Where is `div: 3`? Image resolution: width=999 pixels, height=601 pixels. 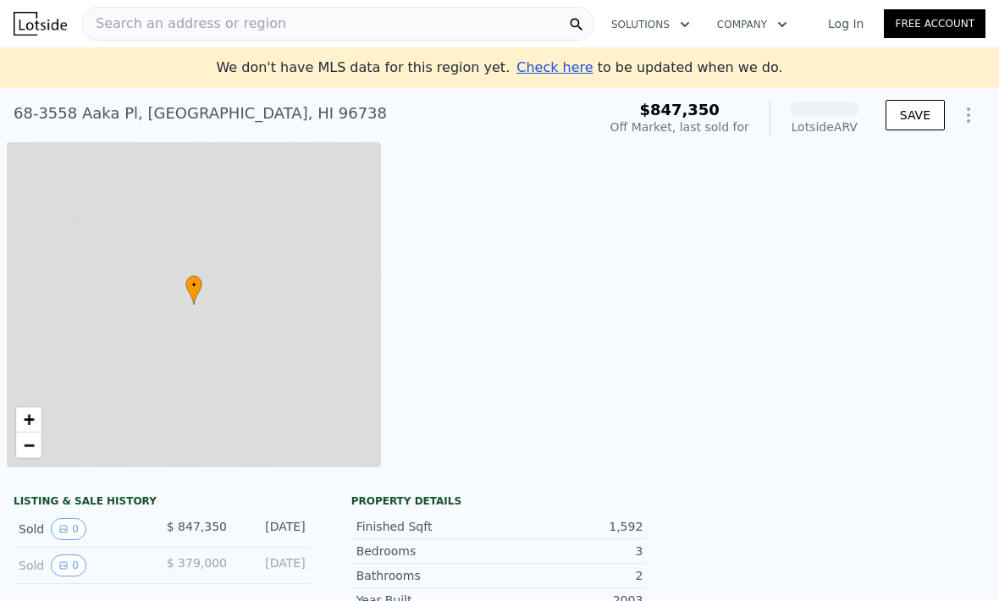 div: 3 is located at coordinates (571, 551).